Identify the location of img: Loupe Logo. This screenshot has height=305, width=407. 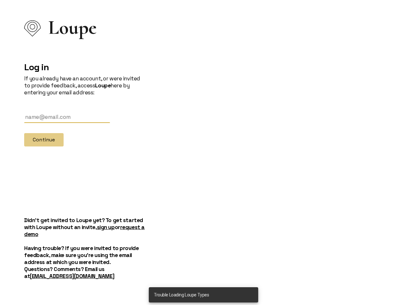
(32, 28).